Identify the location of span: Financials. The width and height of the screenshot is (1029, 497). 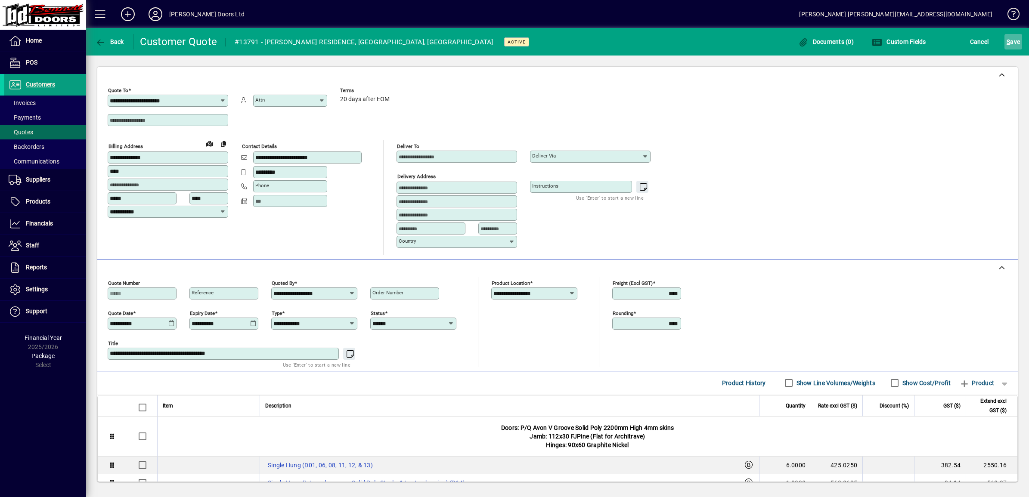
(39, 223).